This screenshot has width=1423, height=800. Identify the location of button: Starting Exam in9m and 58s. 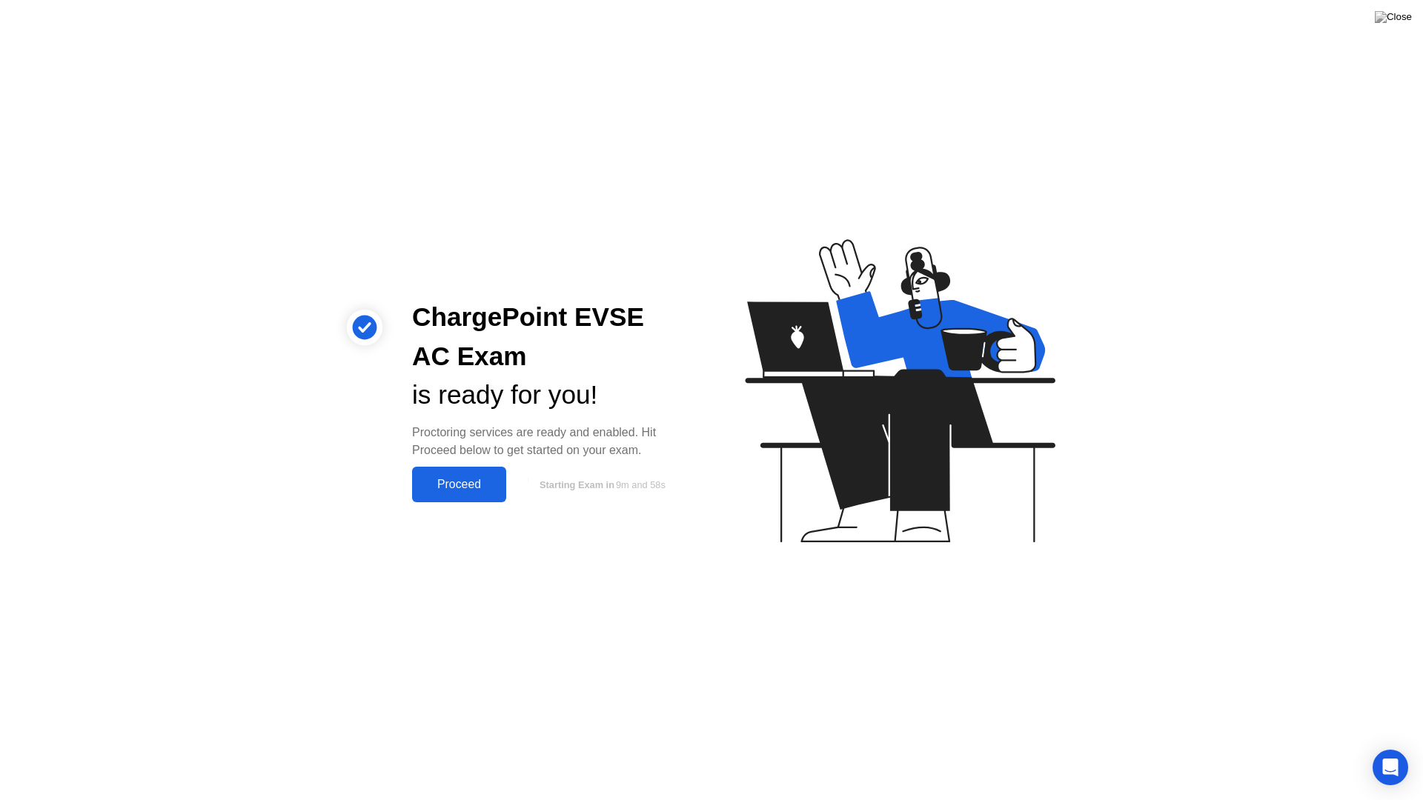
(600, 485).